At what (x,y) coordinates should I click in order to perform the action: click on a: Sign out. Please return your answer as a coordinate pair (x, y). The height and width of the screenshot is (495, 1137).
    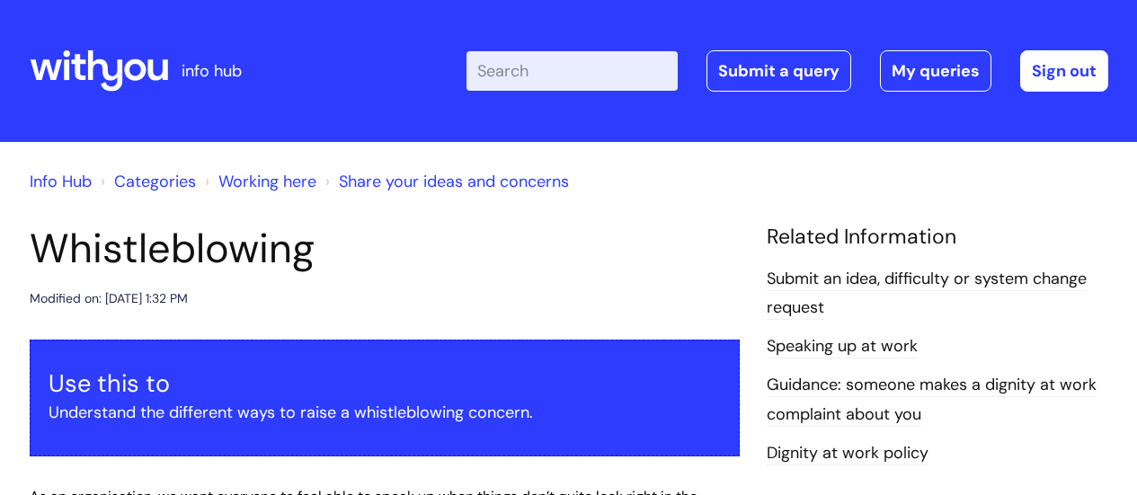
    Looking at the image, I should click on (1064, 71).